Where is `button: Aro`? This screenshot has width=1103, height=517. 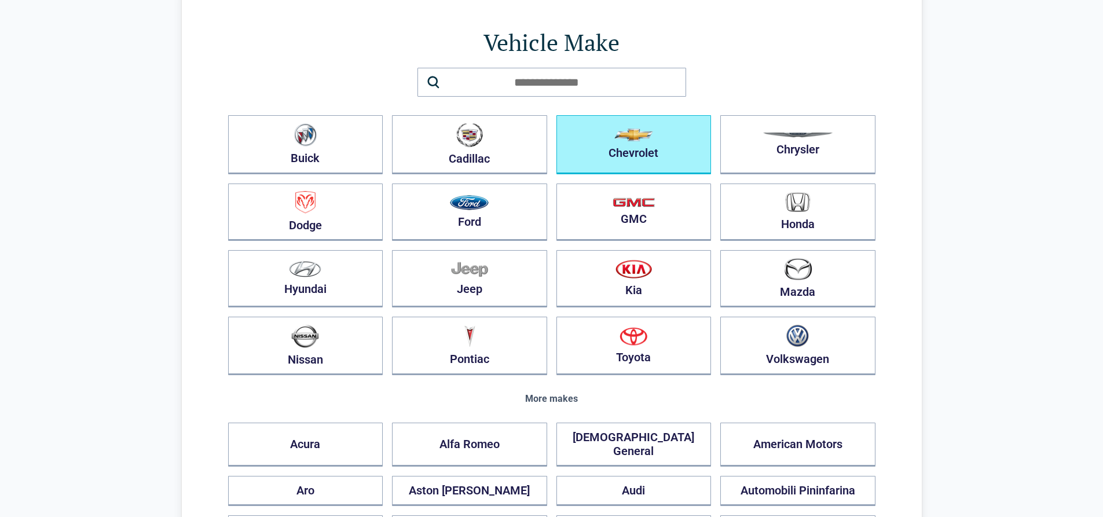 button: Aro is located at coordinates (306, 491).